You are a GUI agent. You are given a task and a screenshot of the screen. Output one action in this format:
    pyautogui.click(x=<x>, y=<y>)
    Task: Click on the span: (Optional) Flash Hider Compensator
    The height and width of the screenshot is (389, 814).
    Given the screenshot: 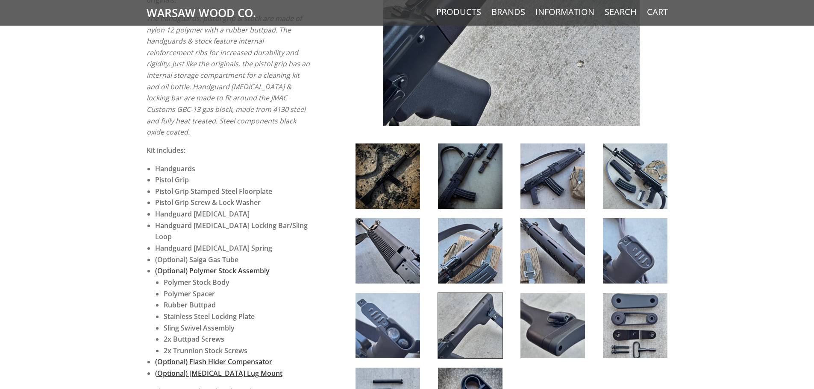 What is the action you would take?
    pyautogui.click(x=214, y=362)
    